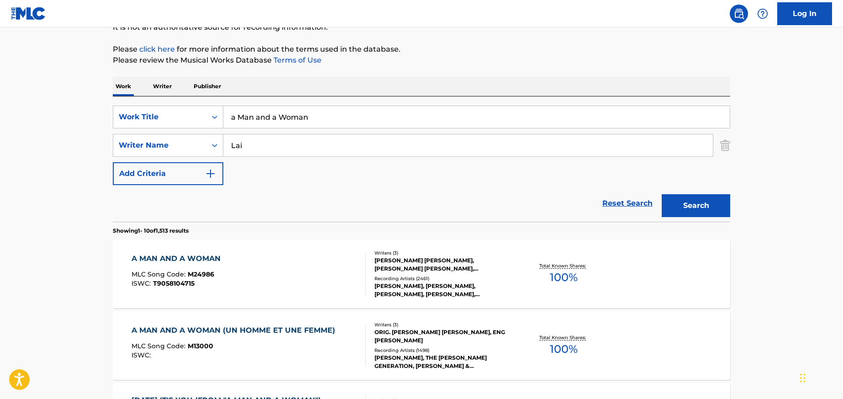 This screenshot has width=843, height=399. What do you see at coordinates (236, 330) in the screenshot?
I see `div: A MAN AND A WOMAN (UN HOMME ET UNE FEMME)` at bounding box center [236, 330].